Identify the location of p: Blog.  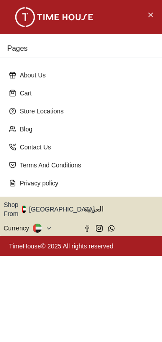
(85, 129).